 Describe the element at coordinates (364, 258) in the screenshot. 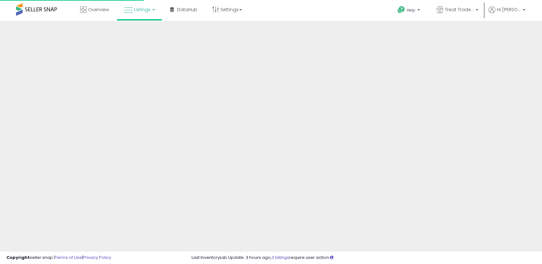

I see `div: Last InventoryLab Update: 3 hours ago, require user action.` at that location.